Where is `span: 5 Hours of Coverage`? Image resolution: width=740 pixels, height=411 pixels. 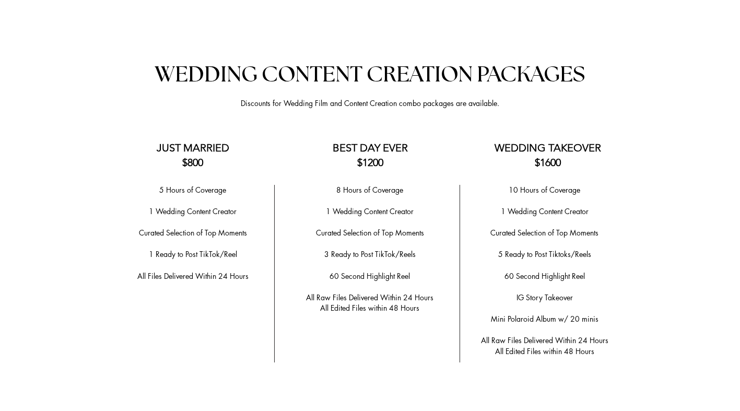 span: 5 Hours of Coverage is located at coordinates (193, 190).